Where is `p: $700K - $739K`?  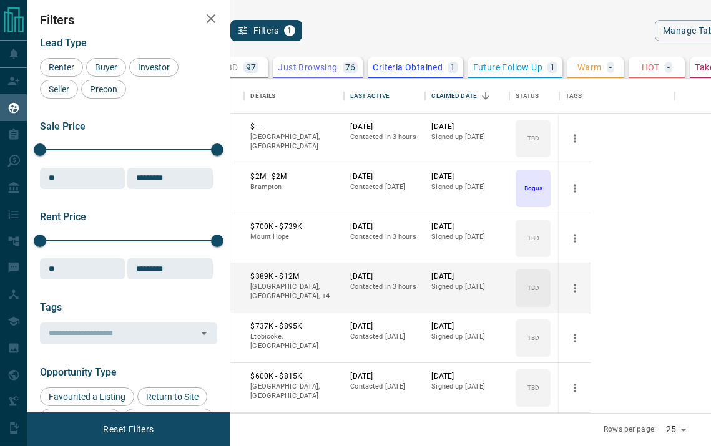 p: $700K - $739K is located at coordinates (294, 226).